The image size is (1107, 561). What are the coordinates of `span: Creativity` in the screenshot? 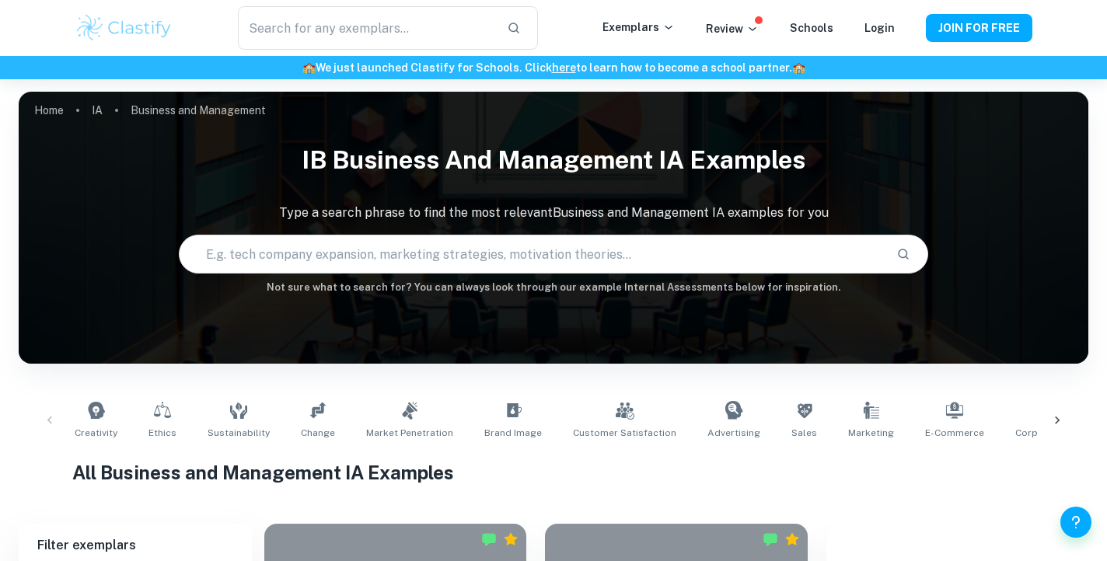 It's located at (96, 433).